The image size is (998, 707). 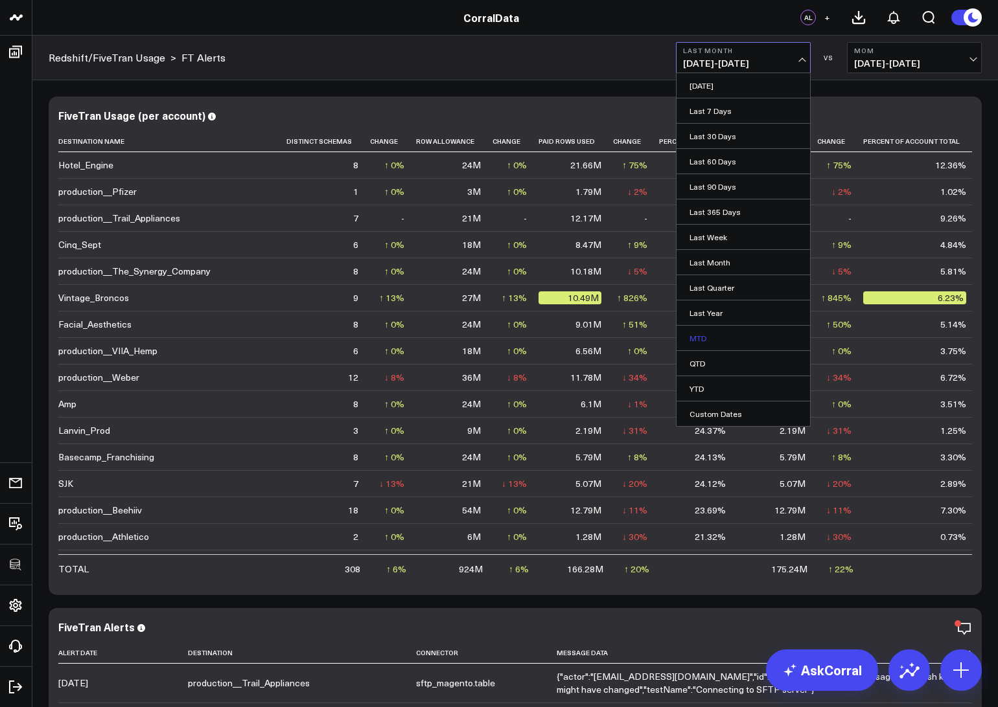 I want to click on div: 1.28M, so click(x=588, y=537).